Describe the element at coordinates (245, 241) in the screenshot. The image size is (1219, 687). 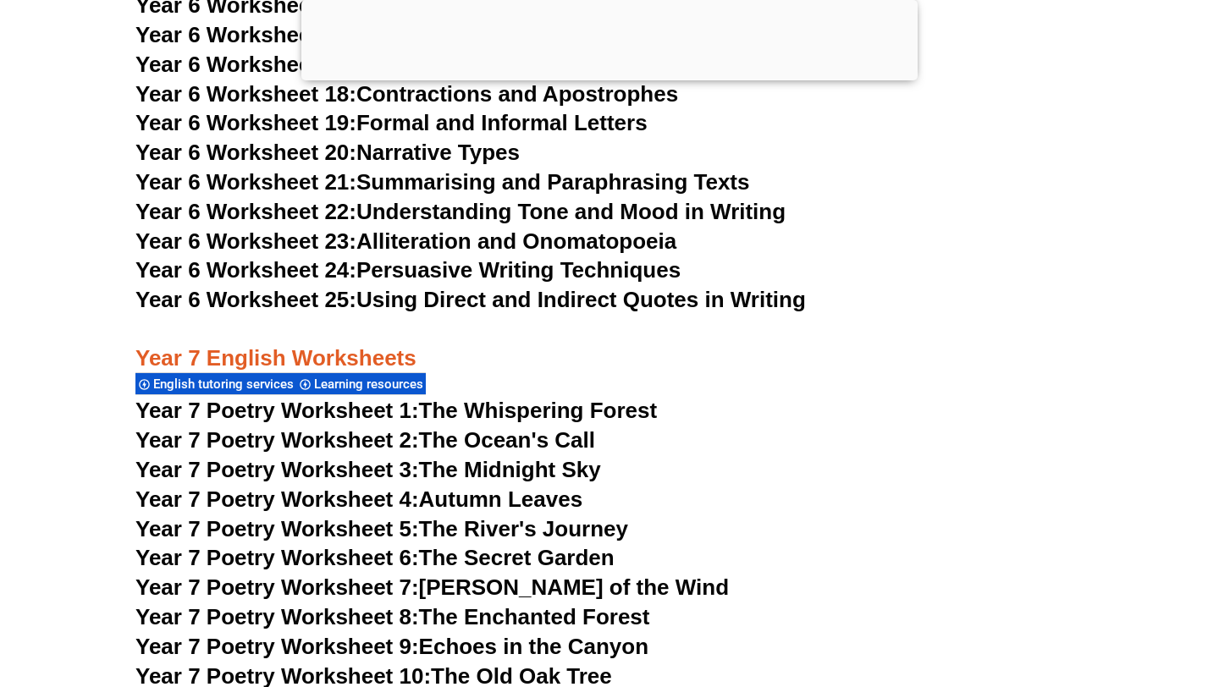
I see `span: Year 6 Worksheet 23:` at that location.